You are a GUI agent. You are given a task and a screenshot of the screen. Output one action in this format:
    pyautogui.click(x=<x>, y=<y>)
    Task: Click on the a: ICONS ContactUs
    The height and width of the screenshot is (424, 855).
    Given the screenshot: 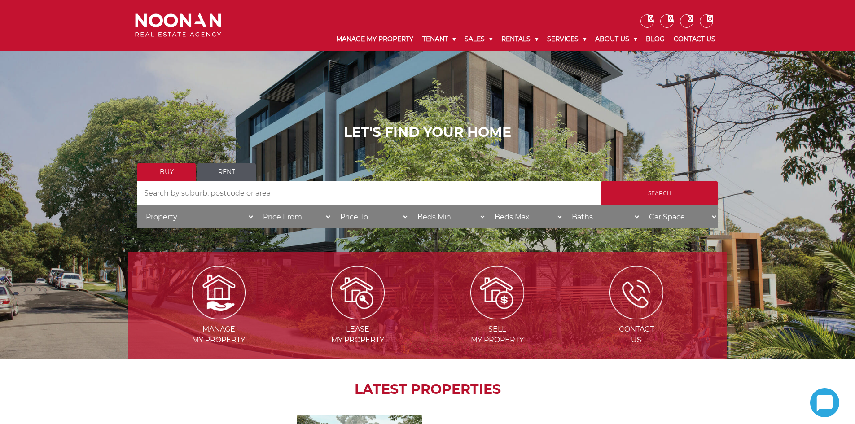 What is the action you would take?
    pyautogui.click(x=637, y=316)
    